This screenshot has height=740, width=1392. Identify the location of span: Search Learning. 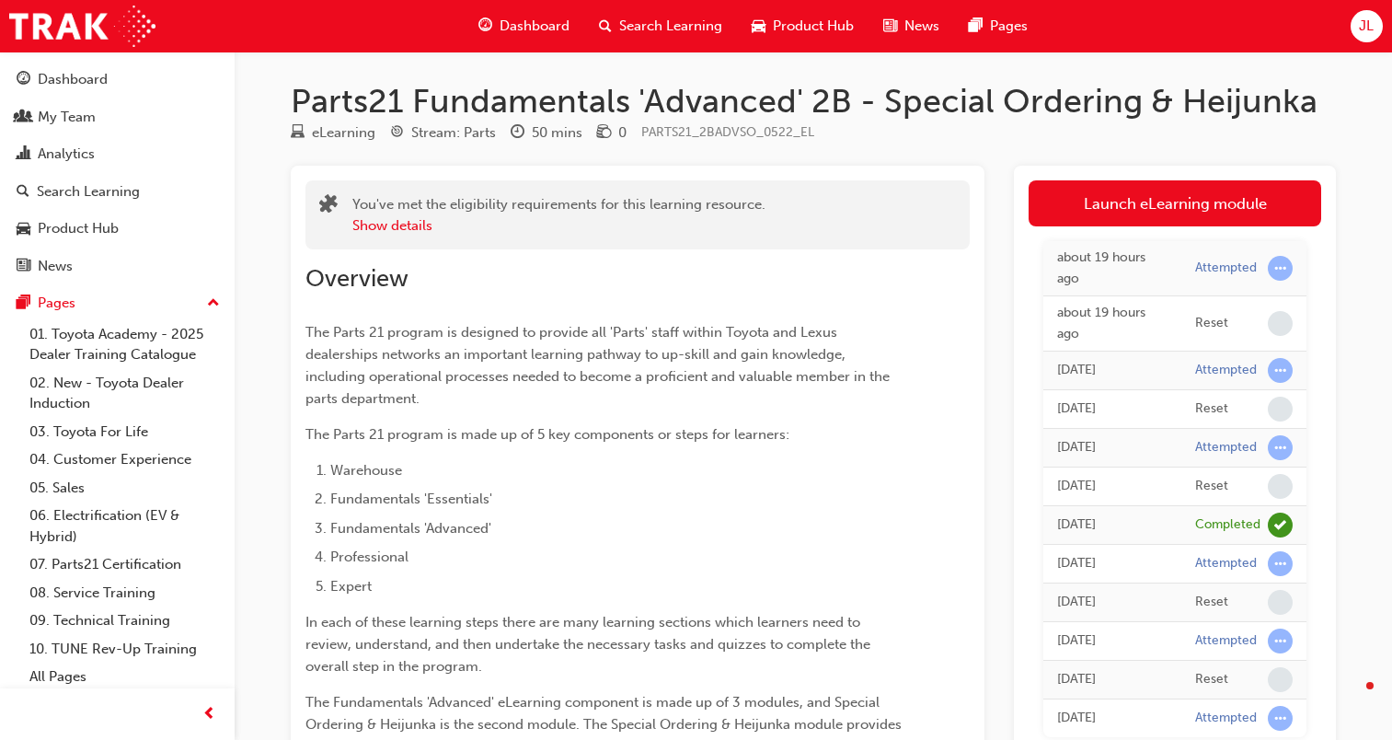
(671, 26).